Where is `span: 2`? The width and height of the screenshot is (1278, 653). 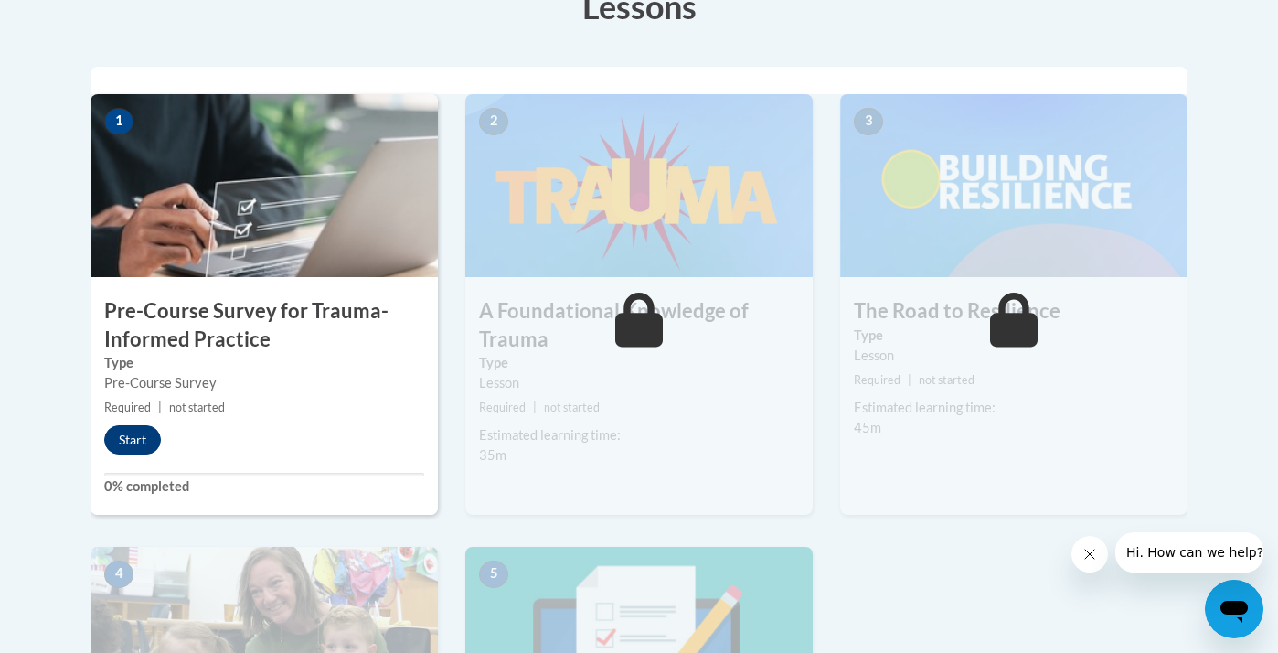
span: 2 is located at coordinates (494, 122).